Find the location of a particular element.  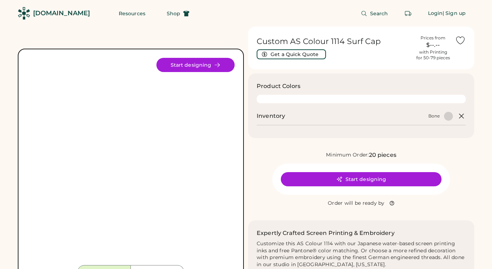

div: Customize this AS Colour 1114 with our Japanese water-based screen printing inks and free Pantone... is located at coordinates (361, 255).